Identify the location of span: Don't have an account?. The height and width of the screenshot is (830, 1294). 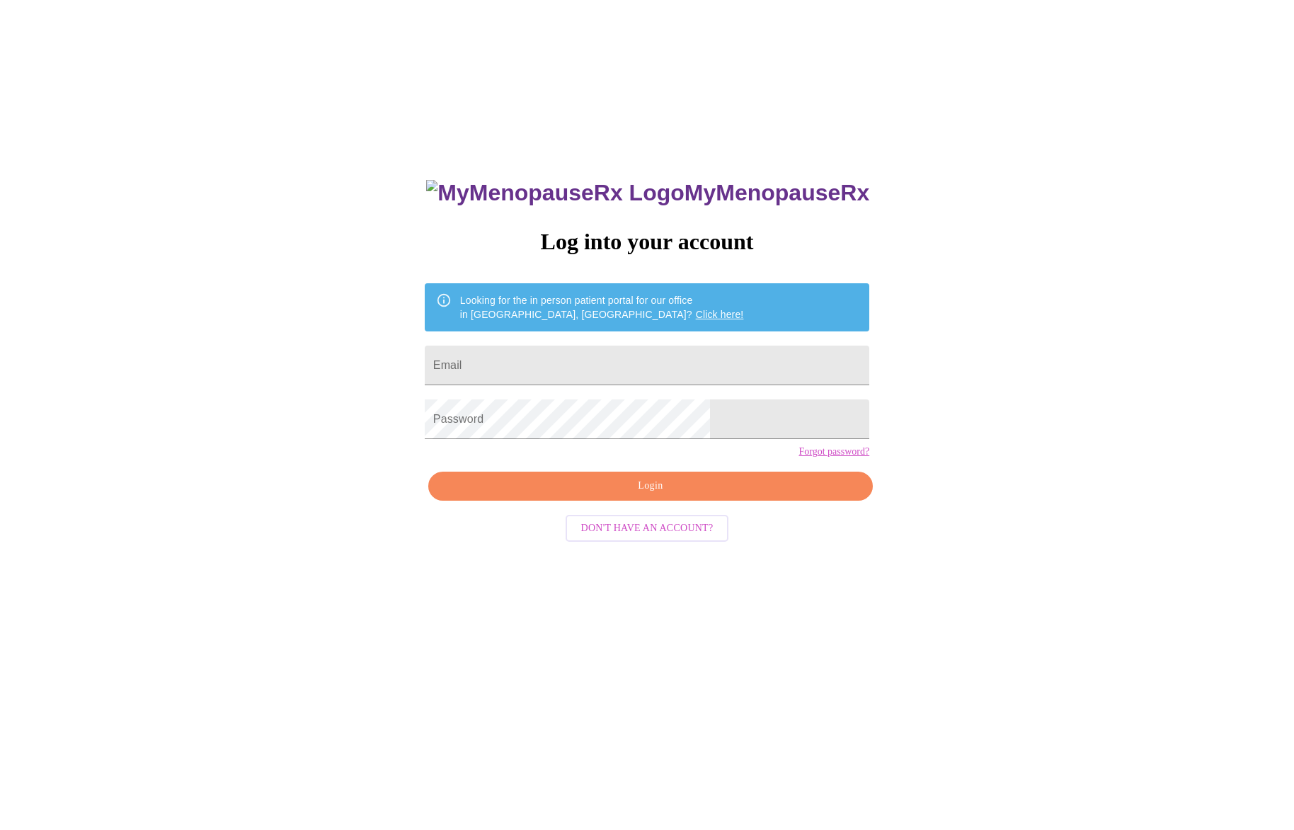
(647, 528).